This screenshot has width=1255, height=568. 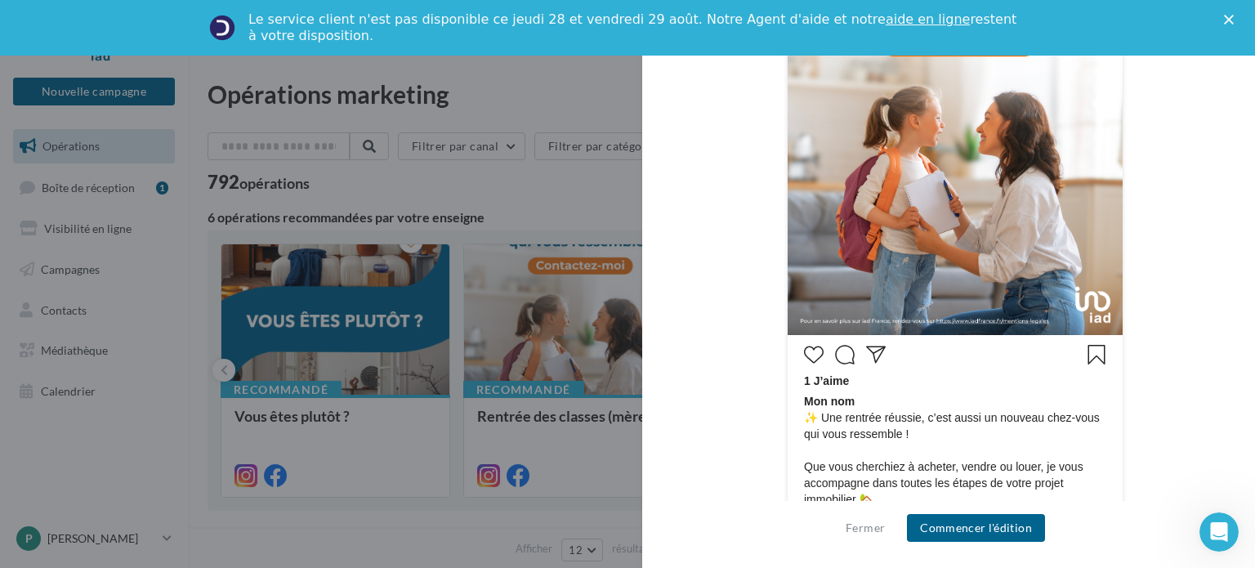 I want to click on div: 1 J’aime, so click(x=955, y=382).